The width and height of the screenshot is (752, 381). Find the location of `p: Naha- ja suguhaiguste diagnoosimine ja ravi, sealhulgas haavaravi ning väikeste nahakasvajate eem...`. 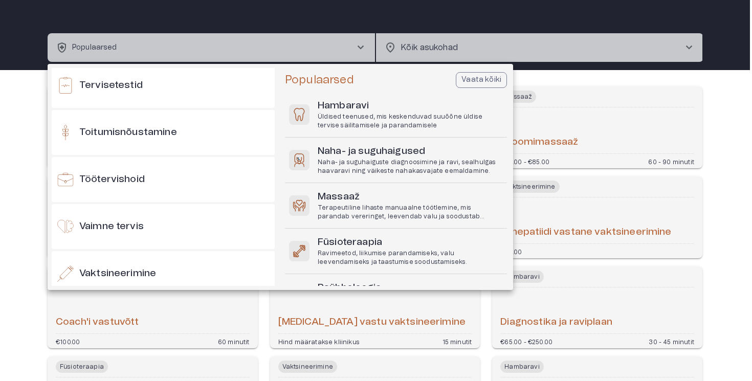

p: Naha- ja suguhaiguste diagnoosimine ja ravi, sealhulgas haavaravi ning väikeste nahakasvajate eem... is located at coordinates (411, 167).